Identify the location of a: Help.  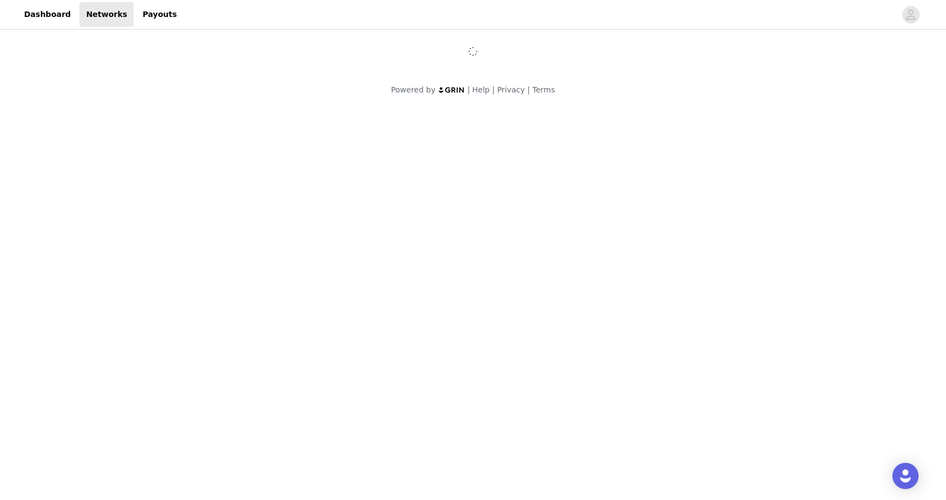
(481, 90).